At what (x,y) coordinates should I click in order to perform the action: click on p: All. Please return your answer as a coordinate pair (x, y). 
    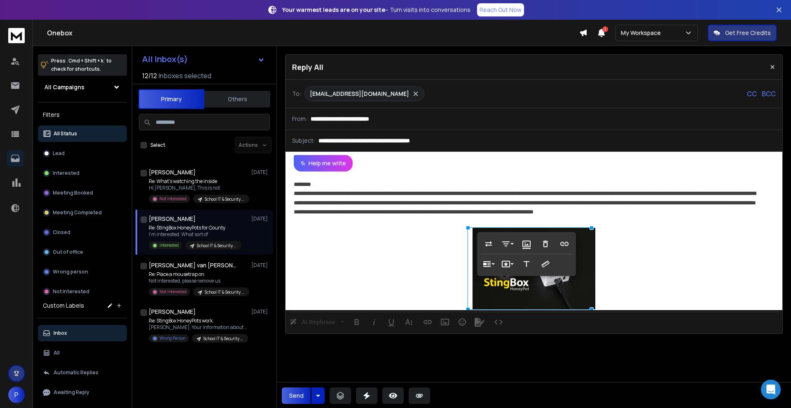
    Looking at the image, I should click on (56, 353).